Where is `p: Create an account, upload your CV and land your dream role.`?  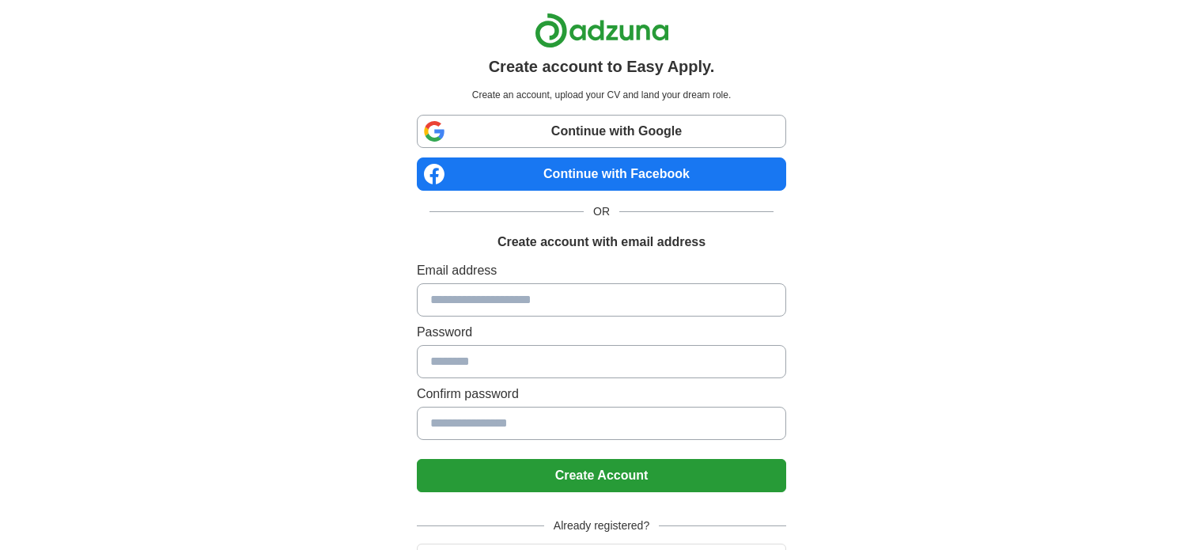
p: Create an account, upload your CV and land your dream role. is located at coordinates (601, 95).